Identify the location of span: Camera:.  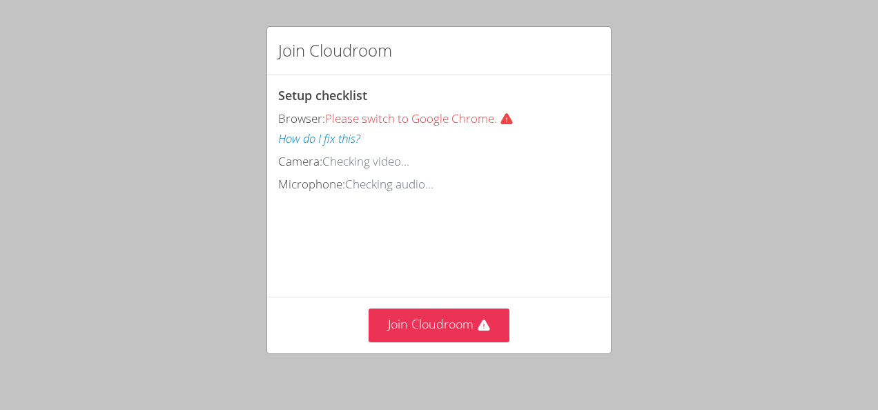
(300, 161).